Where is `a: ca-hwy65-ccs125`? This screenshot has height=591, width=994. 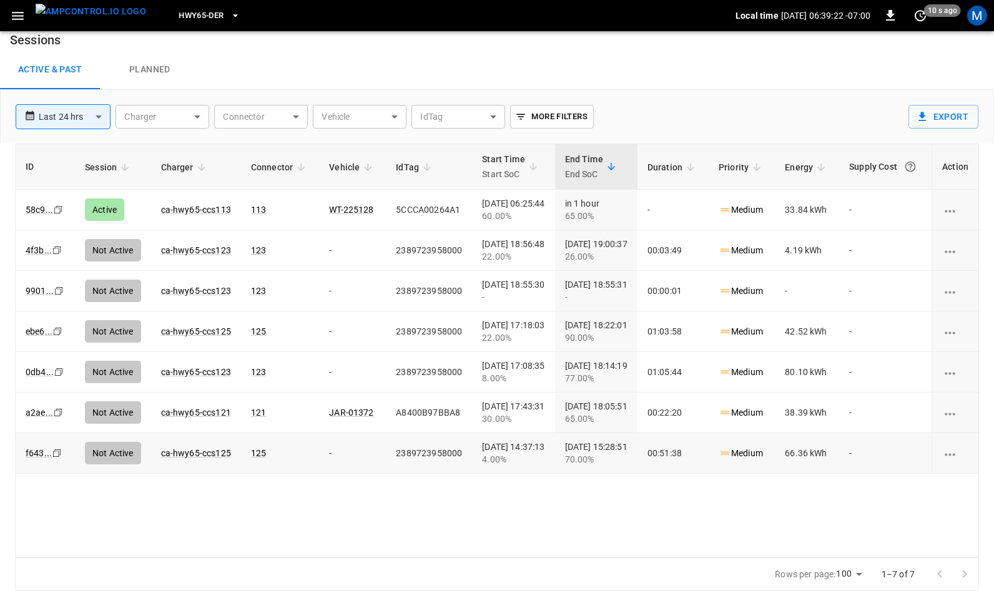
a: ca-hwy65-ccs125 is located at coordinates (196, 332).